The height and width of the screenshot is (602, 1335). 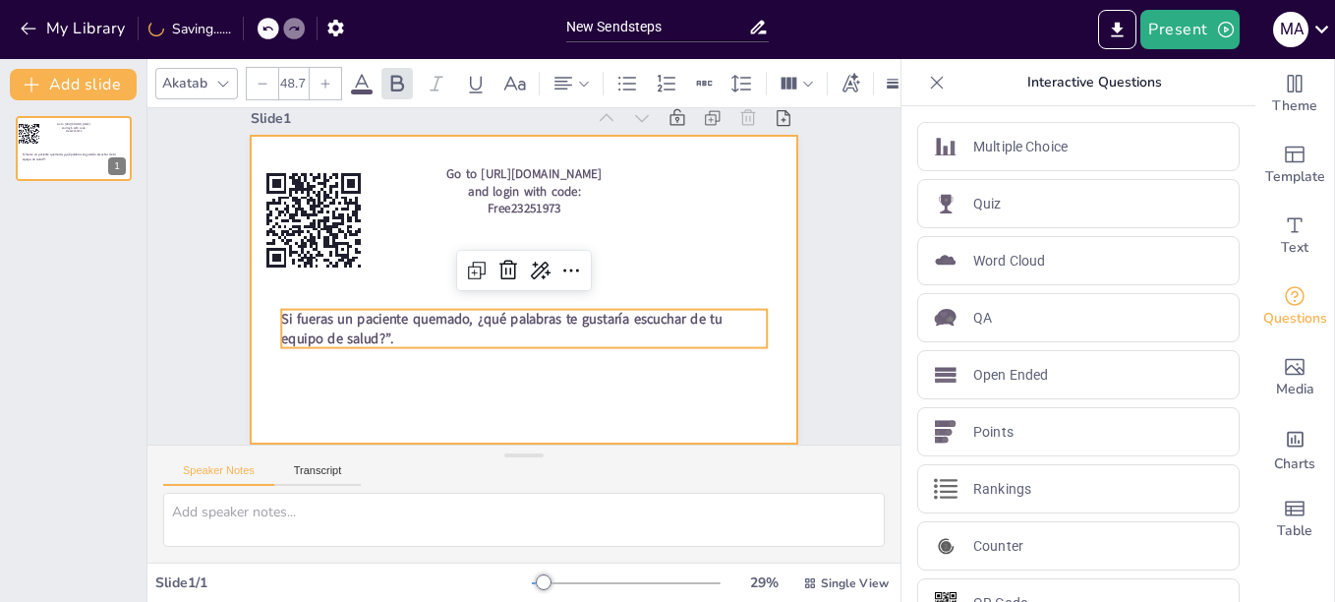 I want to click on div: Border settings, so click(x=893, y=84).